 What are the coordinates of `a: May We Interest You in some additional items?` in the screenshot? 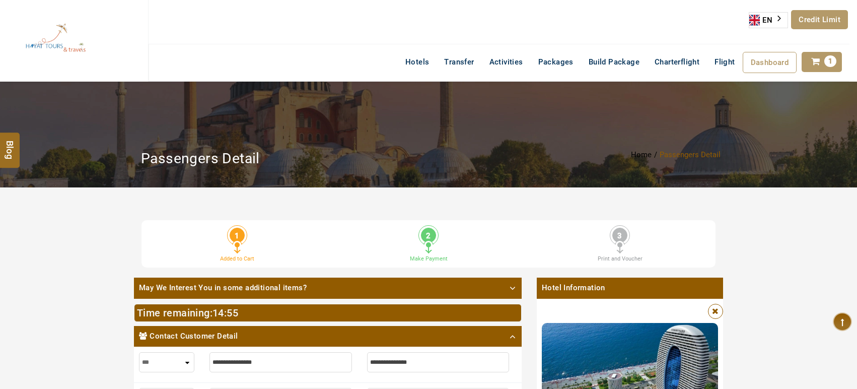 It's located at (328, 287).